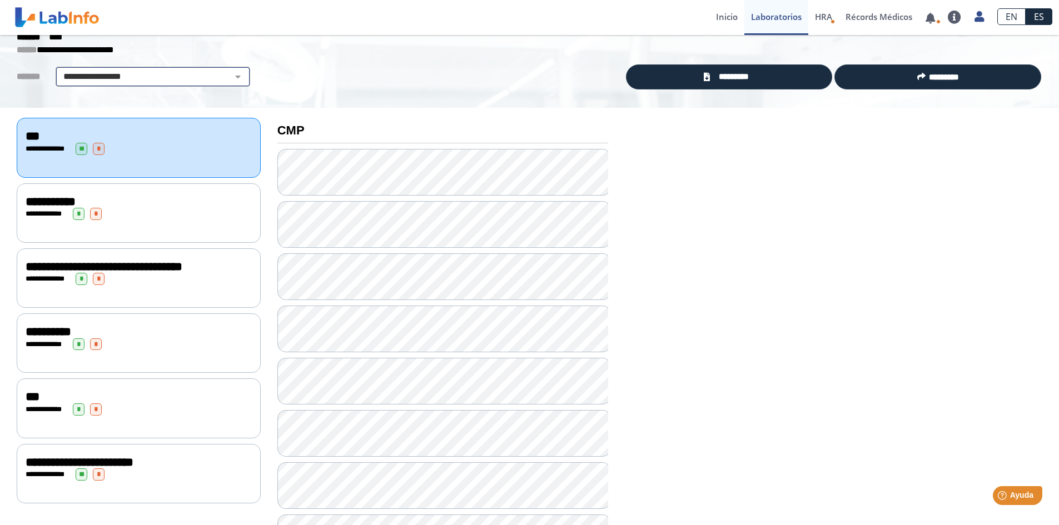 The width and height of the screenshot is (1059, 525). What do you see at coordinates (823, 17) in the screenshot?
I see `span: HRA` at bounding box center [823, 17].